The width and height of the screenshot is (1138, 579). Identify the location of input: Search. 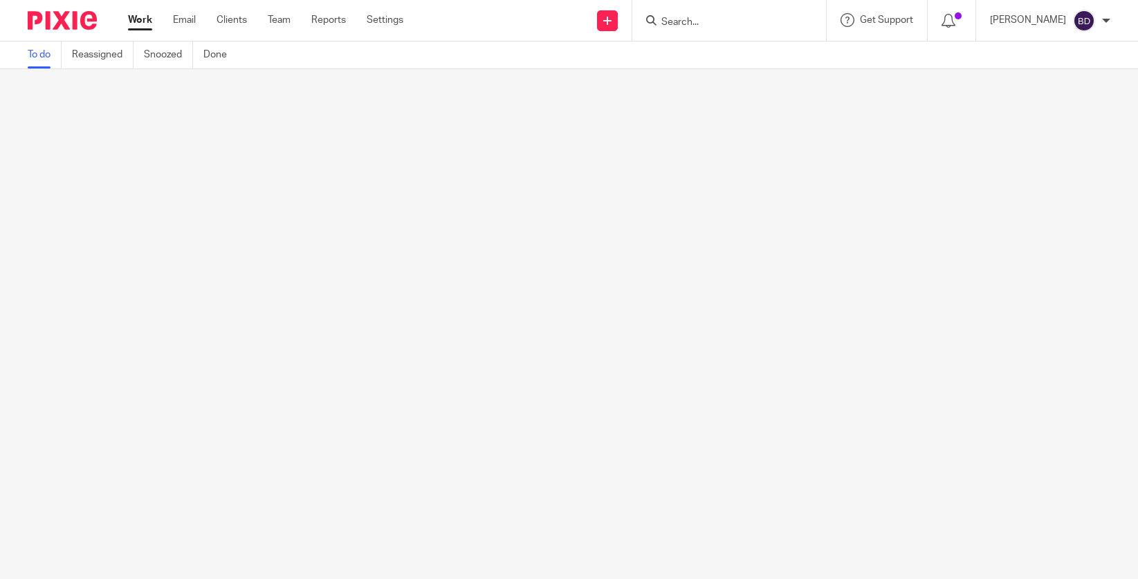
(722, 23).